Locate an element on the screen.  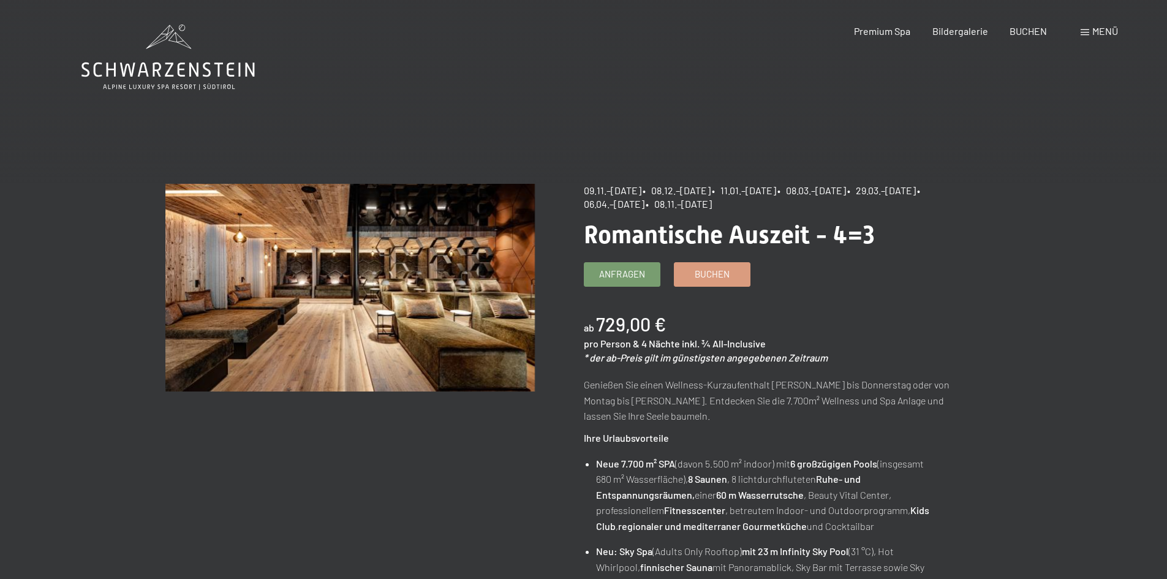
span: Menü is located at coordinates (1105, 31).